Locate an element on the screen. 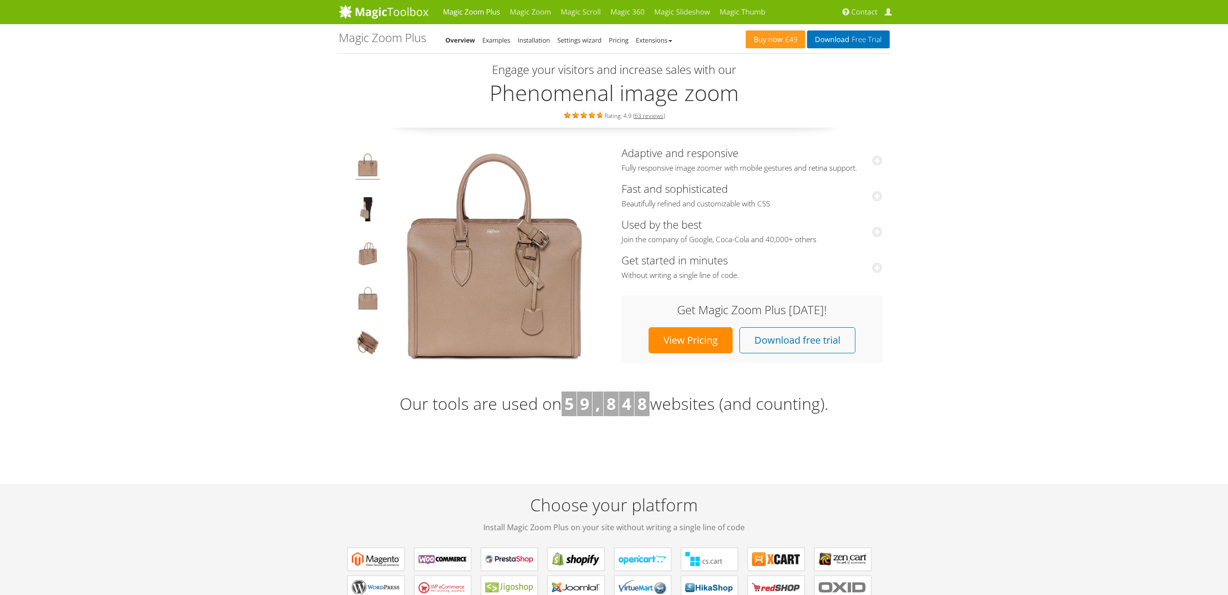  b: 5 is located at coordinates (569, 404).